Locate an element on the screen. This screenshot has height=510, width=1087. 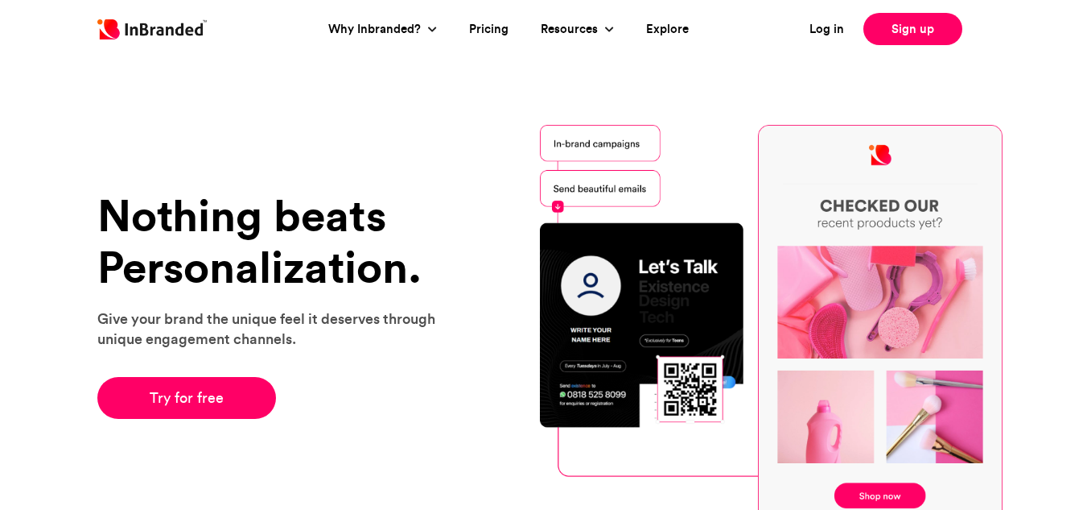
p: Give your brand the unique feel it deserves through unique engagement channels. is located at coordinates (276, 328).